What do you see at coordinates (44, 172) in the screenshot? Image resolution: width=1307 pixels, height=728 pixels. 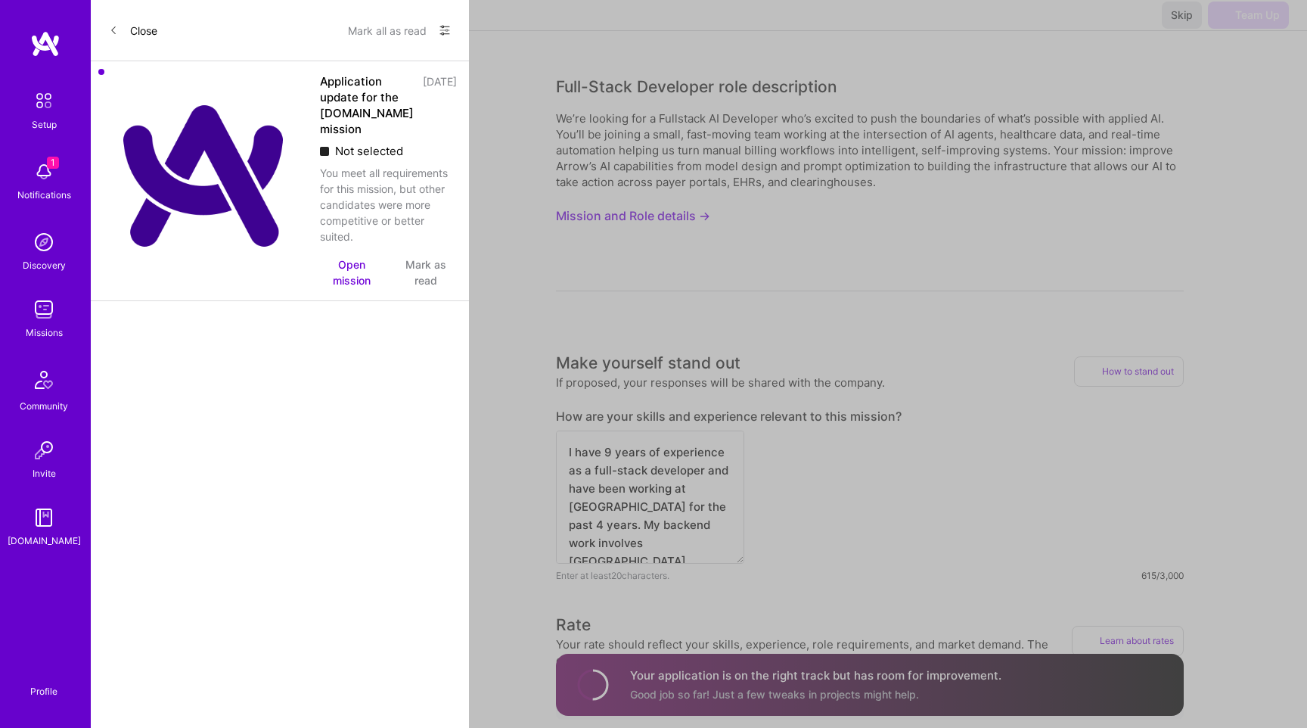 I see `img: bell` at bounding box center [44, 172].